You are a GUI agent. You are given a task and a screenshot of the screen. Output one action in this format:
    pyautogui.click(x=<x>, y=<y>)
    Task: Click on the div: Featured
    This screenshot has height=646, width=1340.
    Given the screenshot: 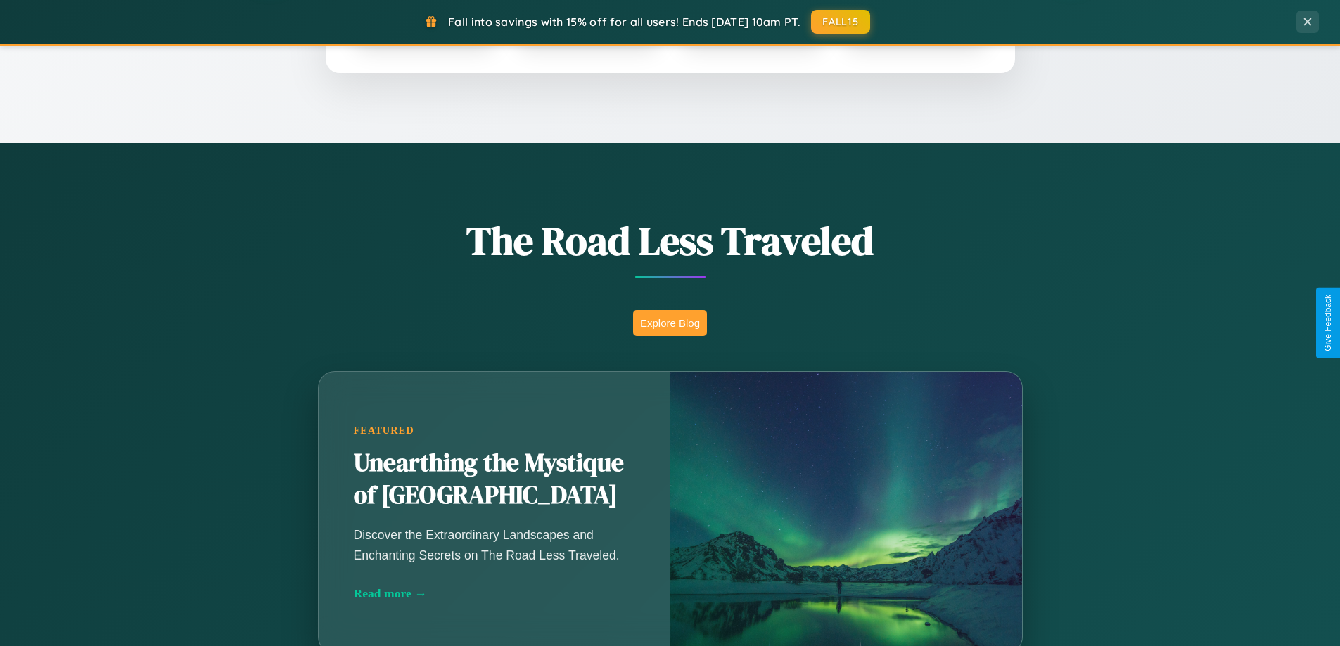 What is the action you would take?
    pyautogui.click(x=494, y=430)
    